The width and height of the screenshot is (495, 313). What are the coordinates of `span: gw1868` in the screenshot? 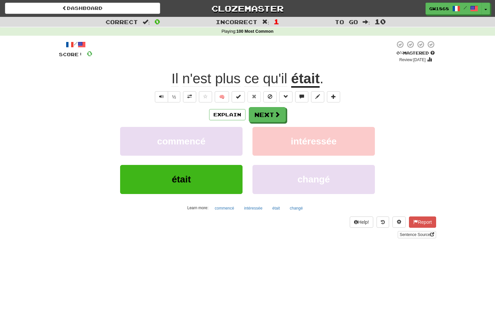 It's located at (439, 9).